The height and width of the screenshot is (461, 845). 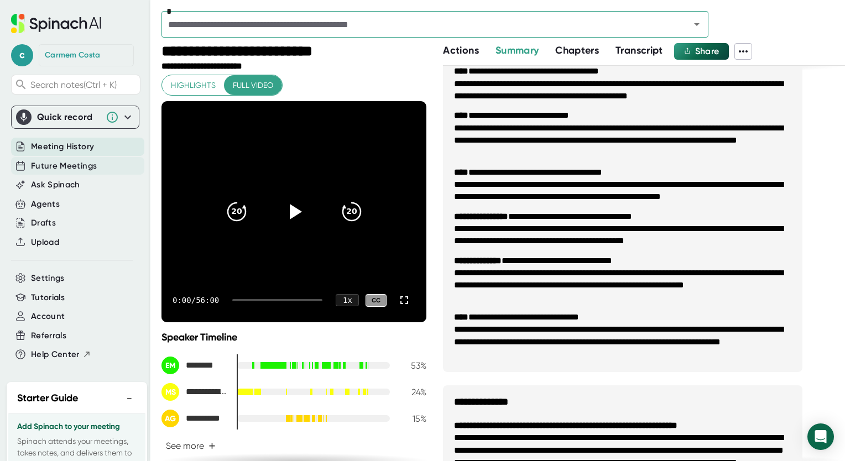 I want to click on span: Search notes (Ctrl + K), so click(x=84, y=85).